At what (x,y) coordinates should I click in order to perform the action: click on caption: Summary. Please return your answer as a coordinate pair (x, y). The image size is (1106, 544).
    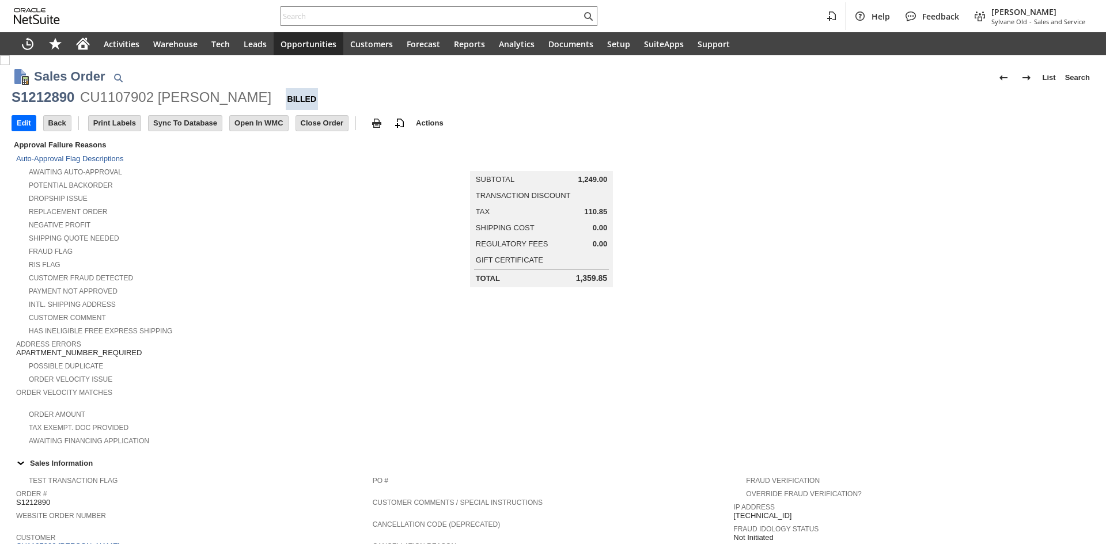
    Looking at the image, I should click on (541, 162).